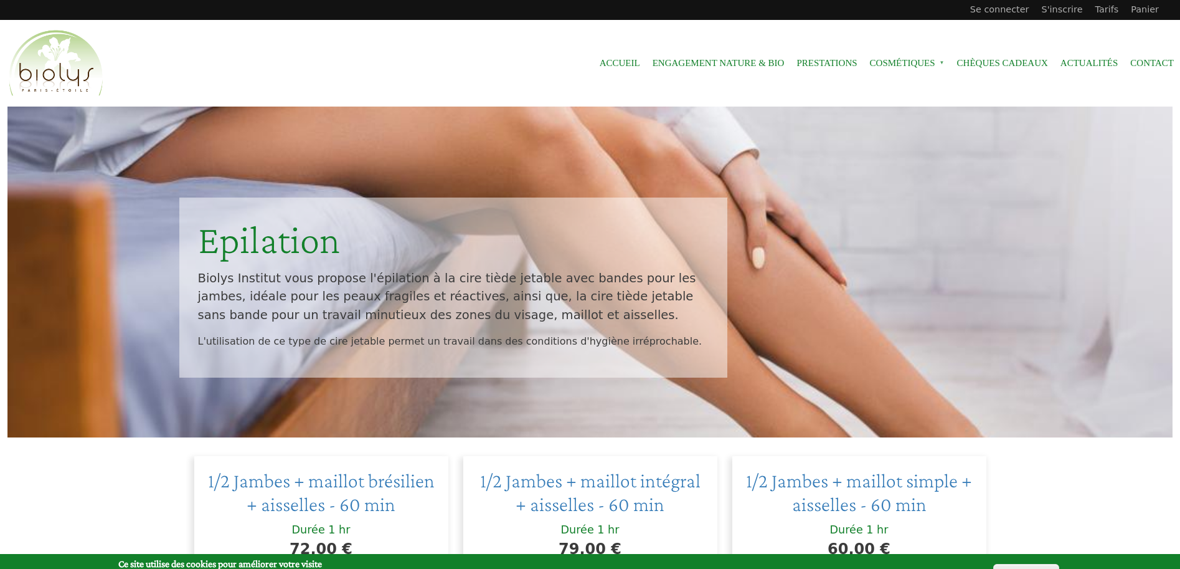 The height and width of the screenshot is (569, 1180). What do you see at coordinates (453, 296) in the screenshot?
I see `p: Biolys Institut vous propose l'épilation à la cire tiède jetable avec bandes pour les jambes, idé...` at bounding box center [453, 296].